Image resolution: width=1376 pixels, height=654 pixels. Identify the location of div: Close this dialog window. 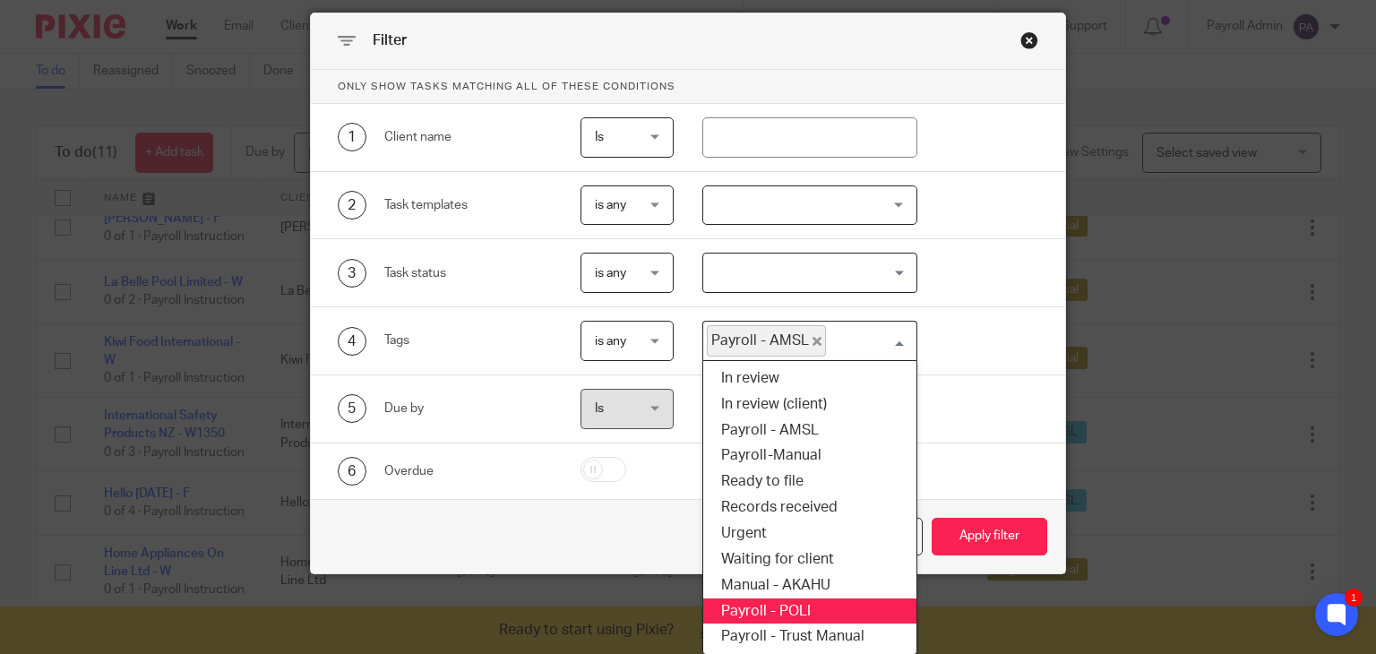
(1030, 40).